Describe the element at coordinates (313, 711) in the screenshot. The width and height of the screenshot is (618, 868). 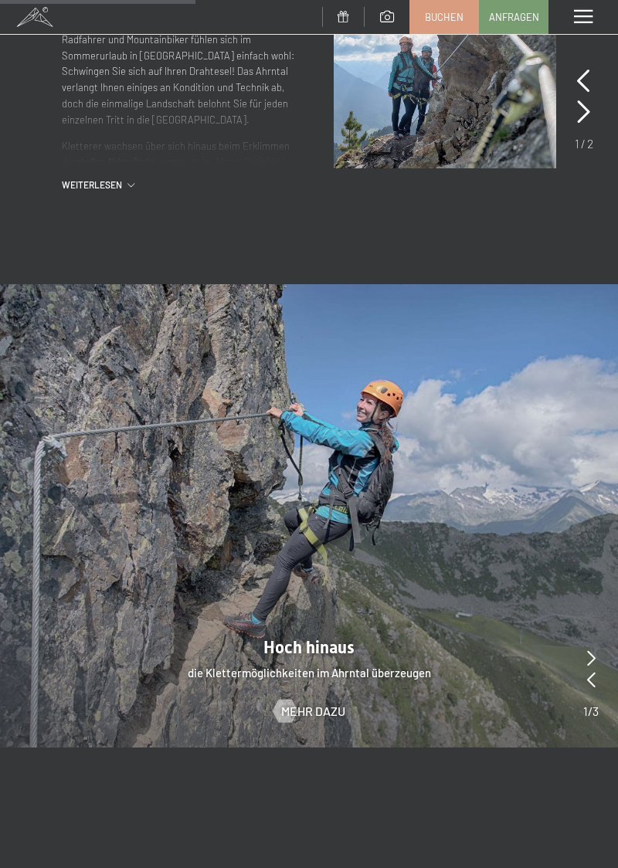
I see `span: Mehr dazu` at that location.